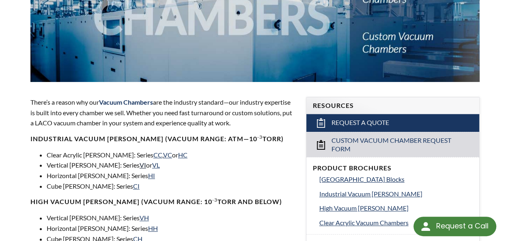 The height and width of the screenshot is (241, 510). What do you see at coordinates (393, 168) in the screenshot?
I see `h4: Product Brochures` at bounding box center [393, 168].